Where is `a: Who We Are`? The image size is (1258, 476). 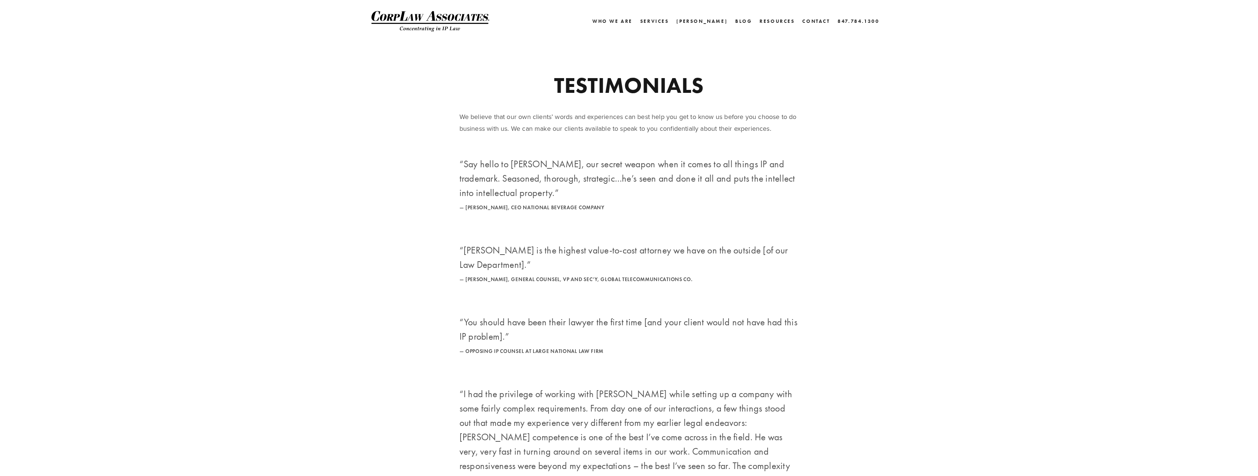
a: Who We Are is located at coordinates (612, 21).